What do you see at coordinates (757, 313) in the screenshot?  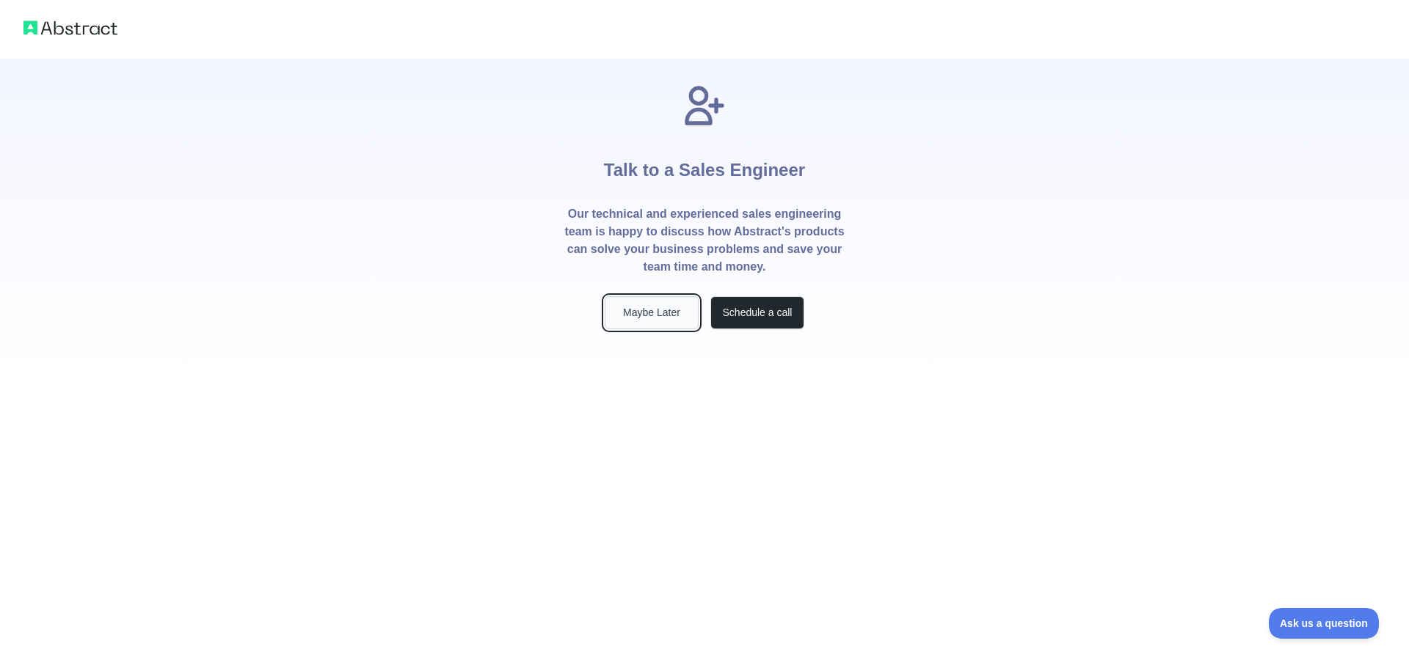 I see `button: Schedule a call` at bounding box center [757, 313].